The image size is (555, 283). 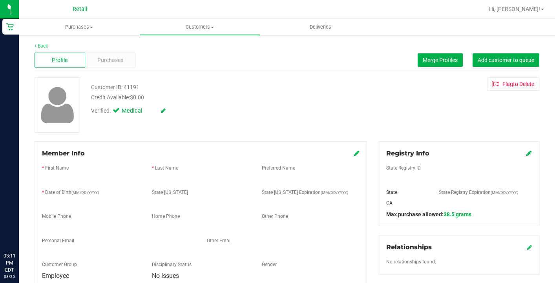 I want to click on a: Back, so click(x=41, y=46).